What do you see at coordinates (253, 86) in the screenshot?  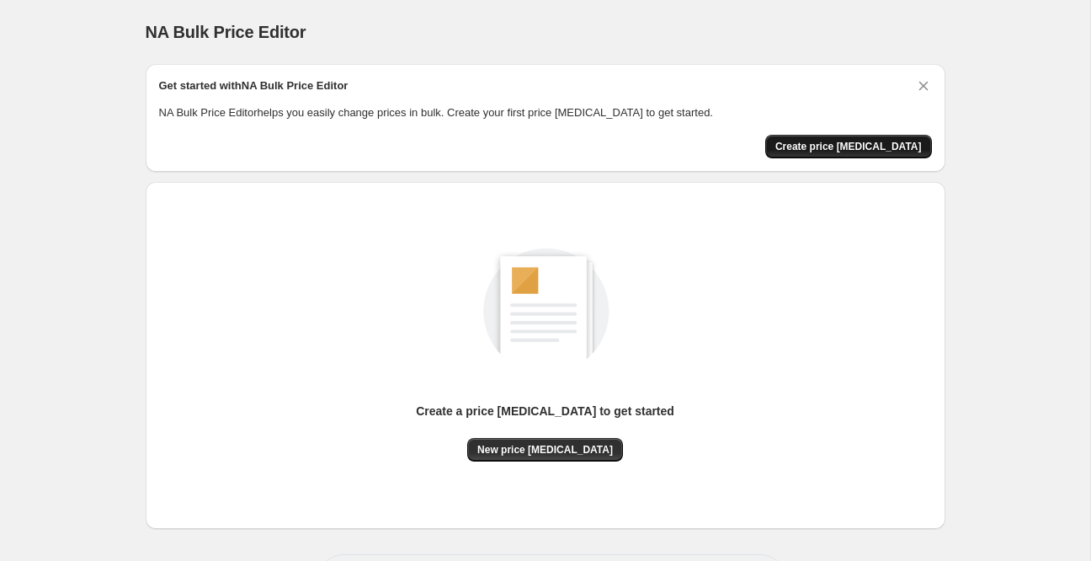 I see `h2: Get started with NA Bulk Price Editor` at bounding box center [253, 86].